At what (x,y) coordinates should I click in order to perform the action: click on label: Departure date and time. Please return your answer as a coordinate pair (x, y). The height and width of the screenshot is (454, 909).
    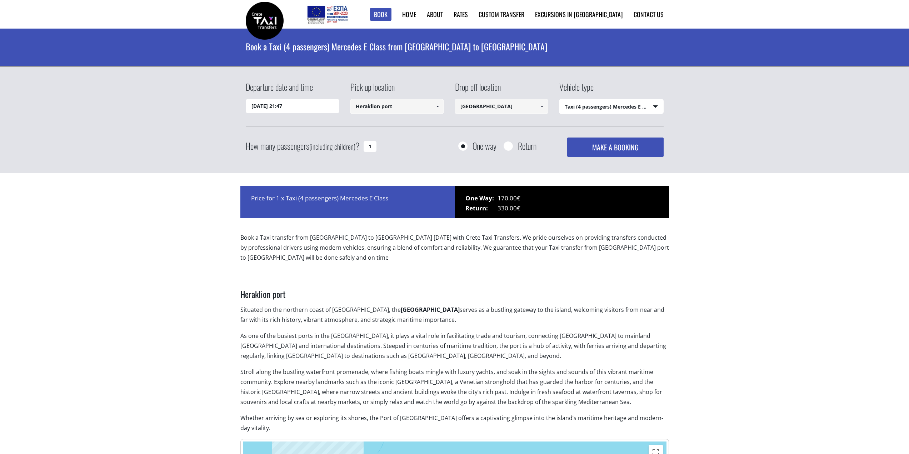
    Looking at the image, I should click on (279, 90).